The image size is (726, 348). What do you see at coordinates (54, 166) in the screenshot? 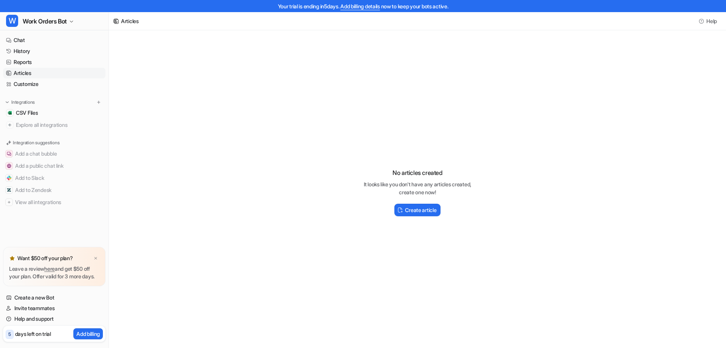
I see `button: Add a public chat linkAdd a public chat link` at bounding box center [54, 166].